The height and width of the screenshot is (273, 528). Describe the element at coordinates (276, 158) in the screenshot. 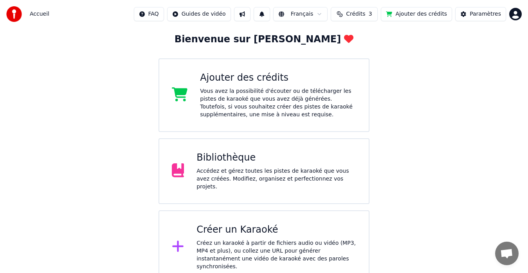

I see `div: Bibliothèque` at that location.